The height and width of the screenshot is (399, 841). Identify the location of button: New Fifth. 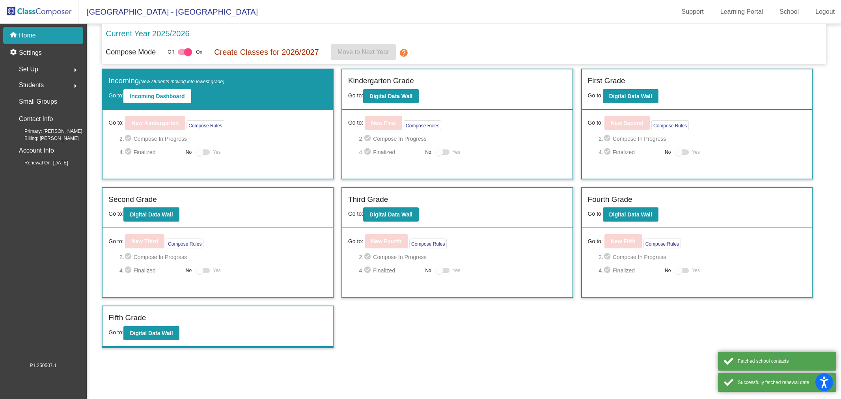
(623, 241).